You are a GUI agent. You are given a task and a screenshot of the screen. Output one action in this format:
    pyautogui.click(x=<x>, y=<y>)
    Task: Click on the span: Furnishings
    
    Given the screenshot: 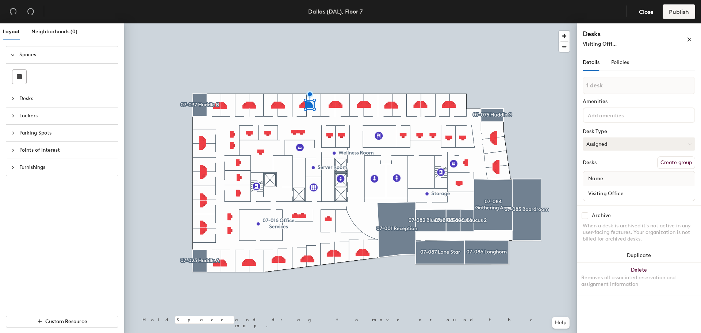 What is the action you would take?
    pyautogui.click(x=66, y=167)
    